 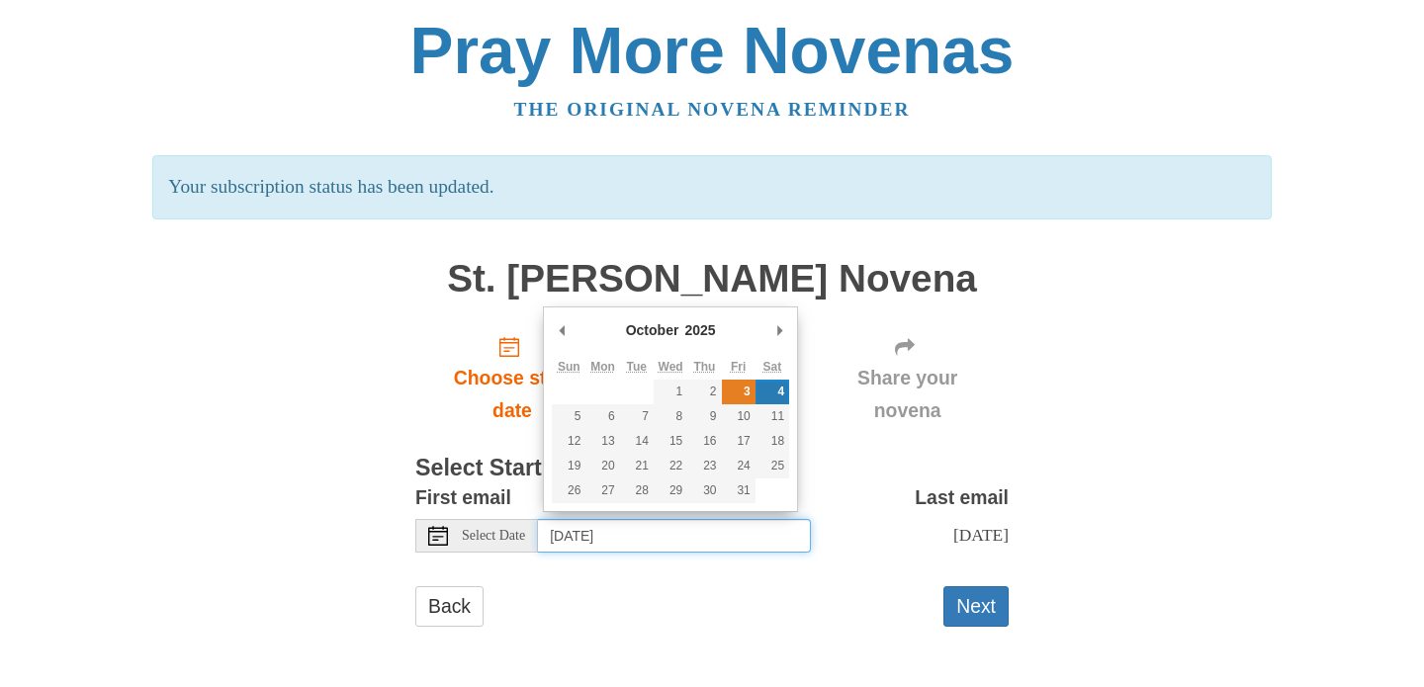 What do you see at coordinates (493, 536) in the screenshot?
I see `span: Select Date` at bounding box center [493, 536].